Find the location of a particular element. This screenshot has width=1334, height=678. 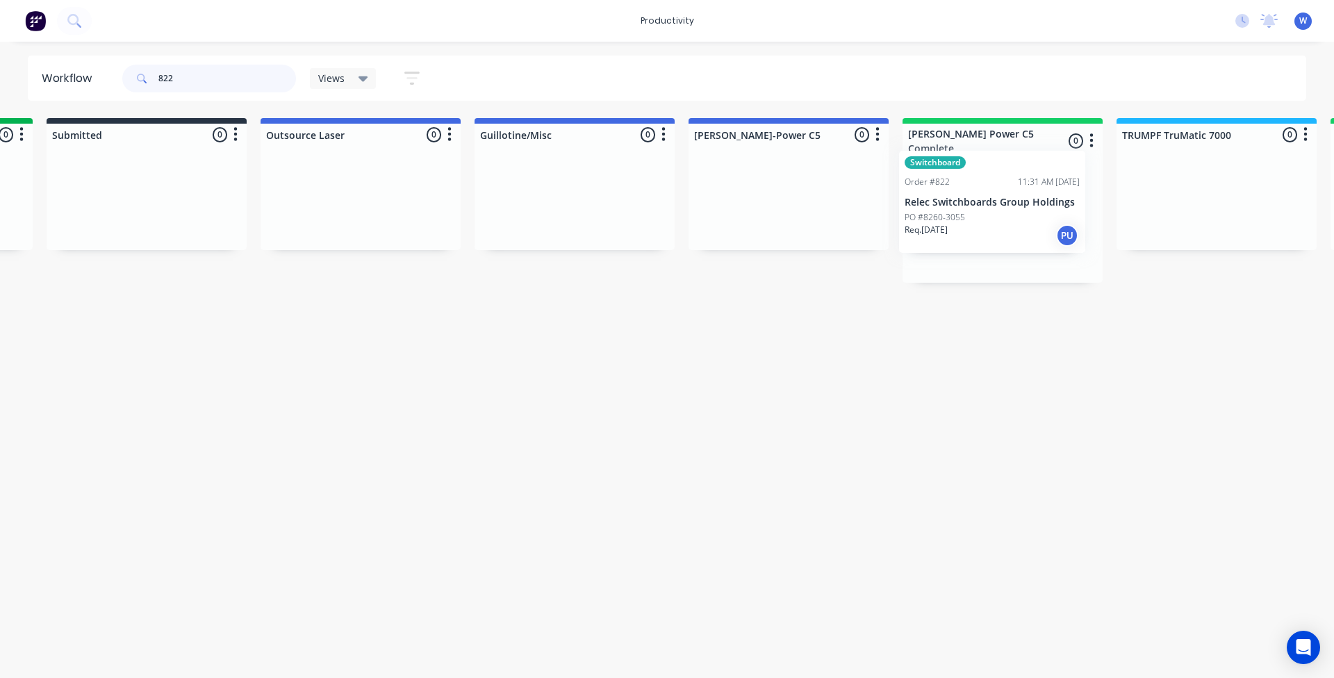

input: Search for orders... is located at coordinates (227, 79).